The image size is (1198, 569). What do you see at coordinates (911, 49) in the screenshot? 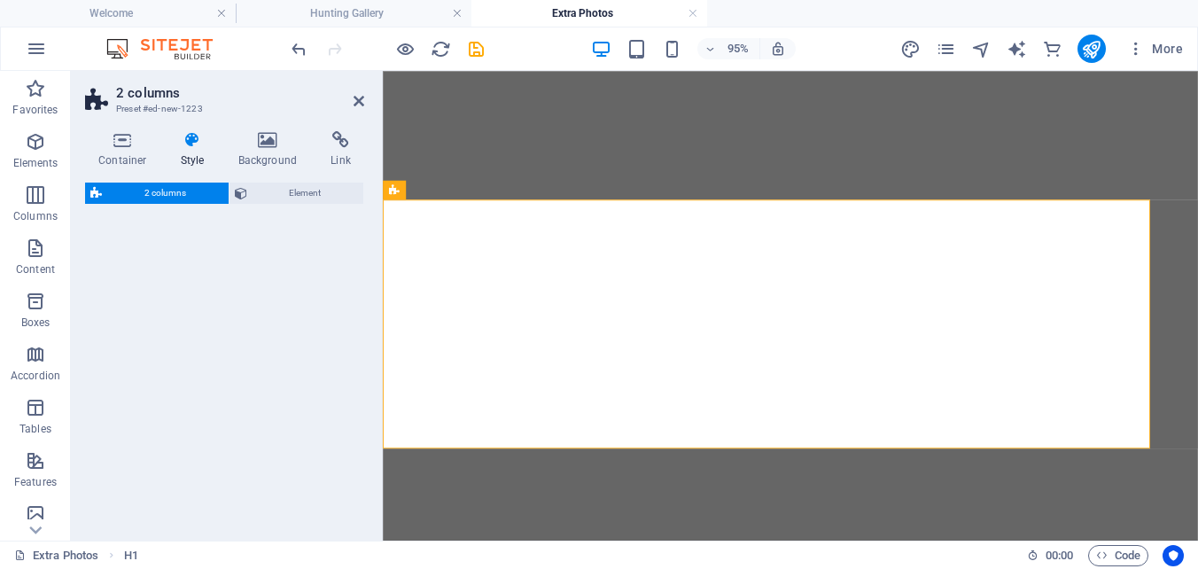
I see `button: design` at bounding box center [911, 49].